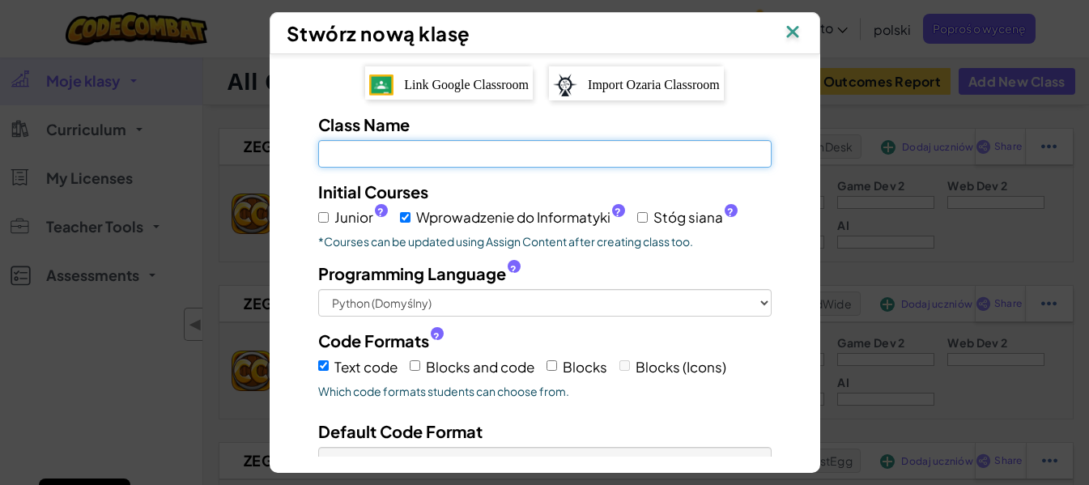 This screenshot has height=485, width=1089. I want to click on span: Link Google Classroom, so click(466, 84).